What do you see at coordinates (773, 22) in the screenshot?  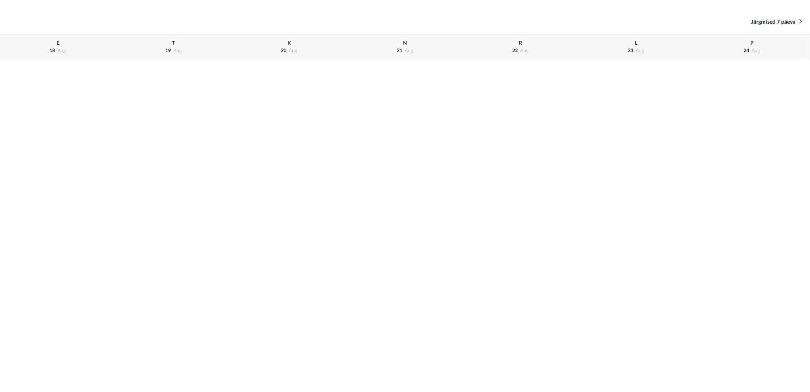 I see `span: Järgmised 7 päeva` at bounding box center [773, 22].